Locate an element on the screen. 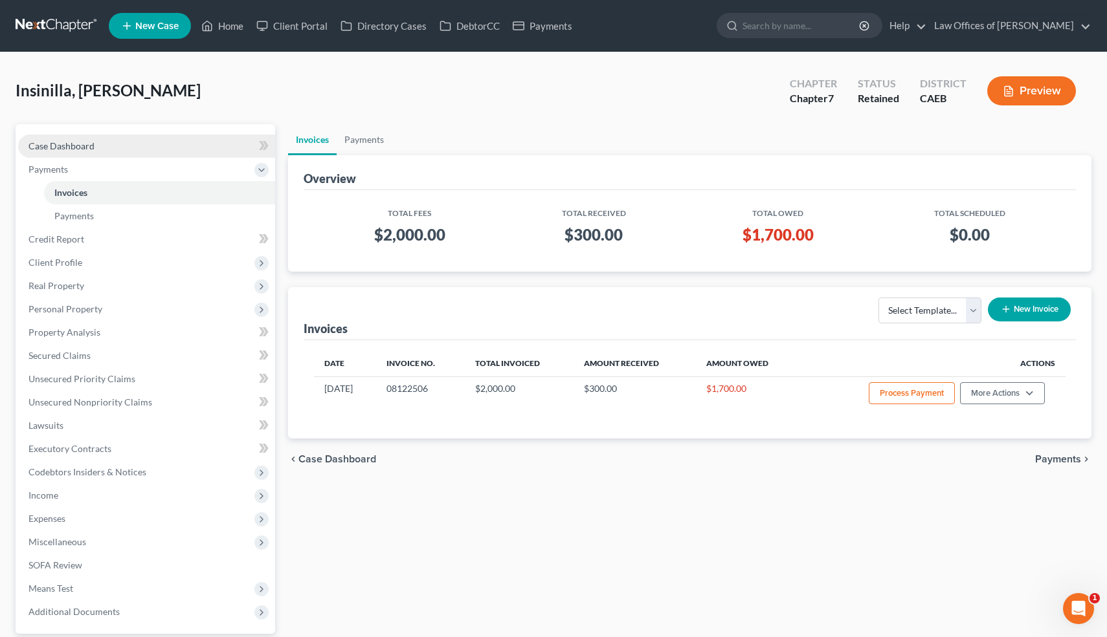 This screenshot has width=1107, height=637. div: Invoices is located at coordinates (326, 329).